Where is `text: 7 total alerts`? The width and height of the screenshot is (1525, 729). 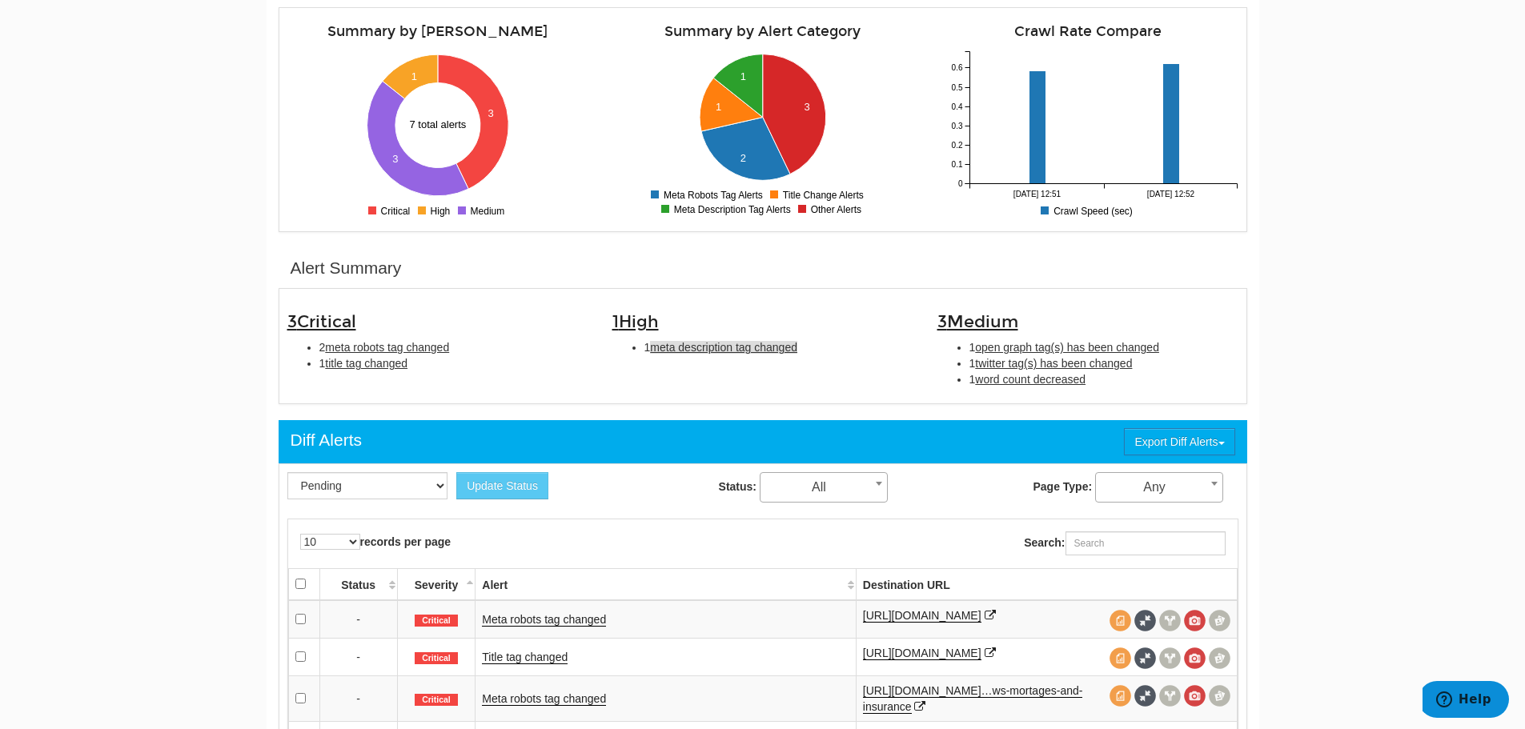
text: 7 total alerts is located at coordinates (438, 124).